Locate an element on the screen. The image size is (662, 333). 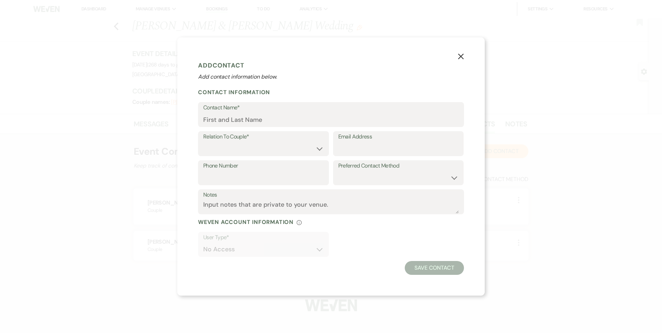
div: Weven Account Information is located at coordinates (331, 222).